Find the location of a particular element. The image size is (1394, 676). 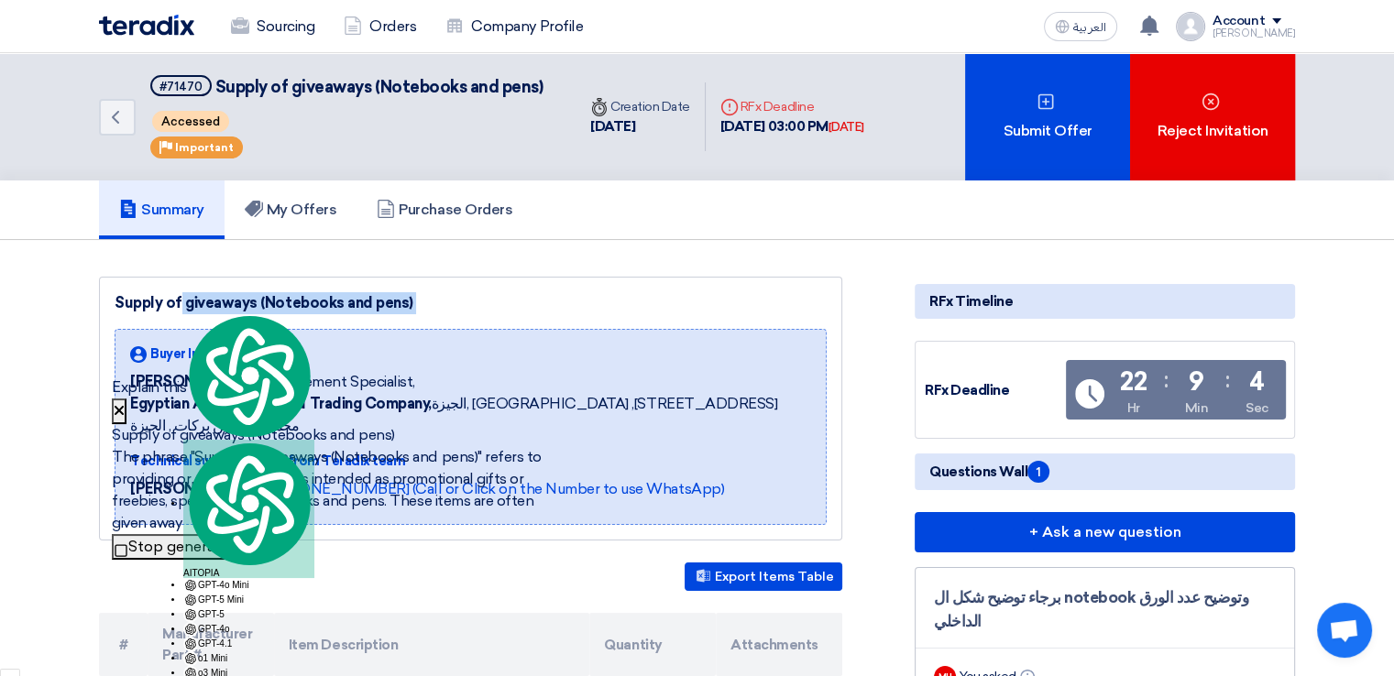

span: Buyer Information is located at coordinates (207, 354).